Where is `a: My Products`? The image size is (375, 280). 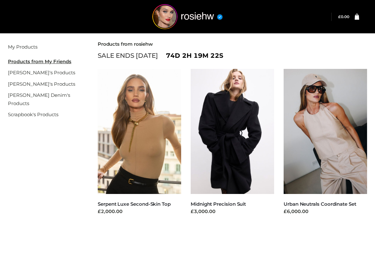
a: My Products is located at coordinates (23, 47).